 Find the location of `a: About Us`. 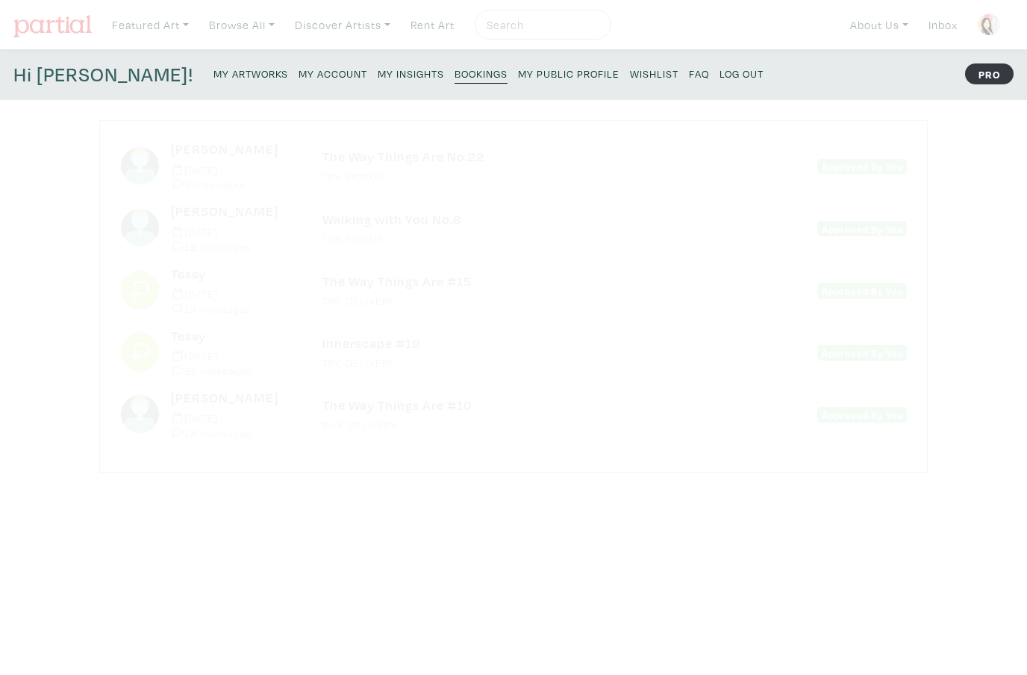

a: About Us is located at coordinates (880, 25).